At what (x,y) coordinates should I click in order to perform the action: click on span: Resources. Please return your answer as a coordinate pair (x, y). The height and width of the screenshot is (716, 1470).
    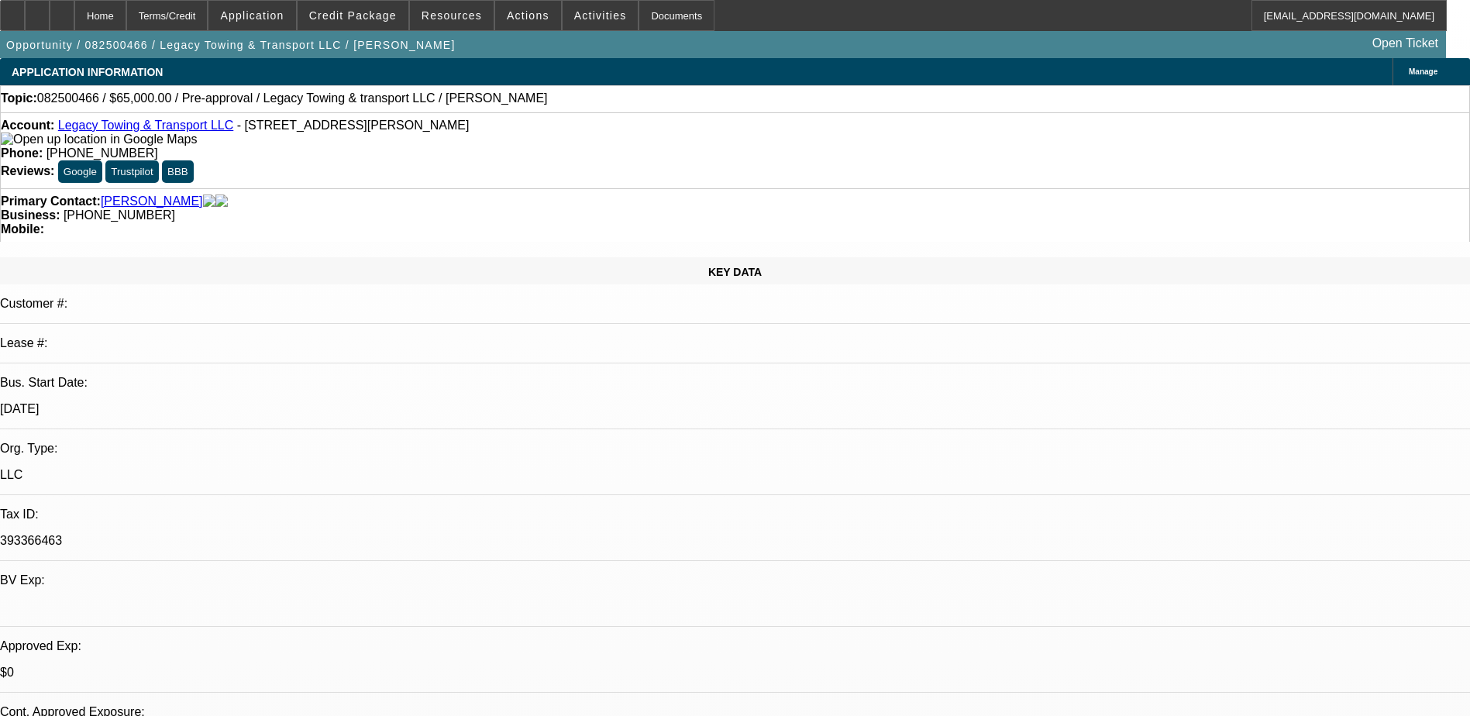
    Looking at the image, I should click on (452, 16).